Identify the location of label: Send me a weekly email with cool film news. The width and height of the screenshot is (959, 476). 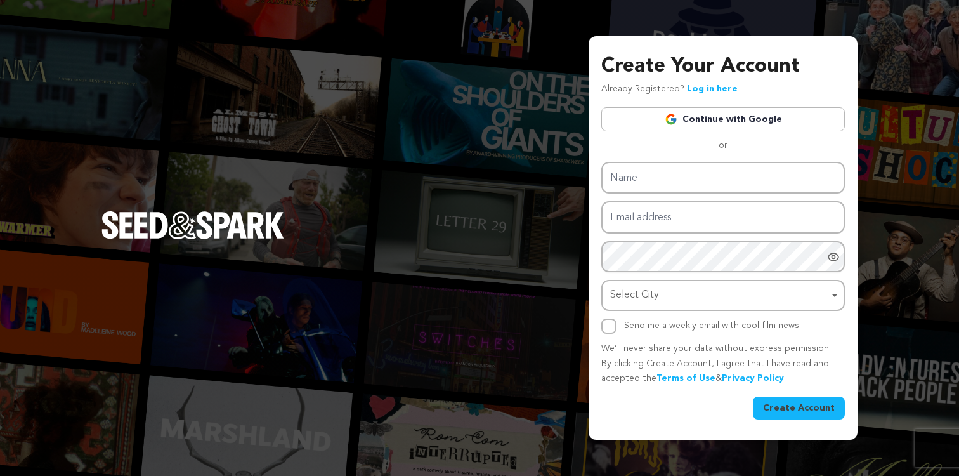
(712, 325).